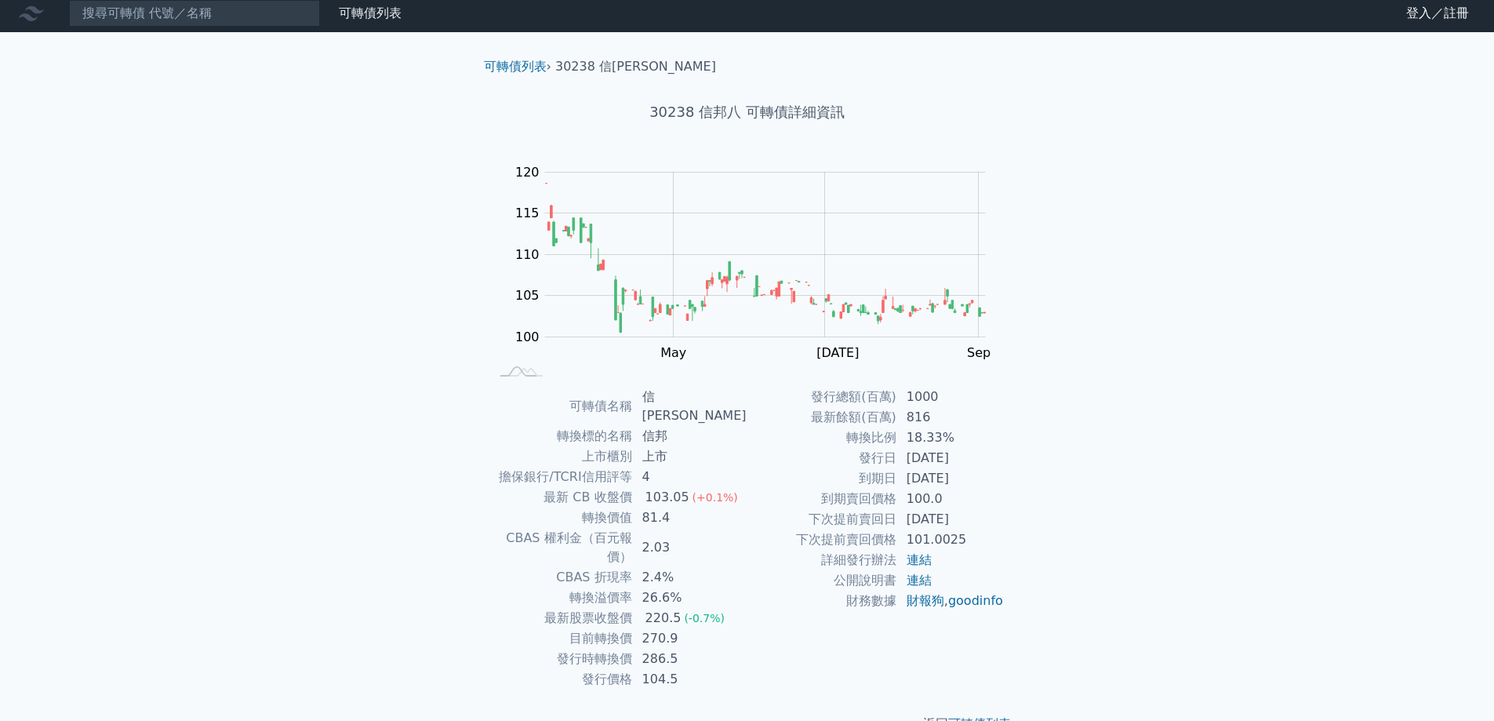  What do you see at coordinates (690, 679) in the screenshot?
I see `td: 104.5` at bounding box center [690, 679].